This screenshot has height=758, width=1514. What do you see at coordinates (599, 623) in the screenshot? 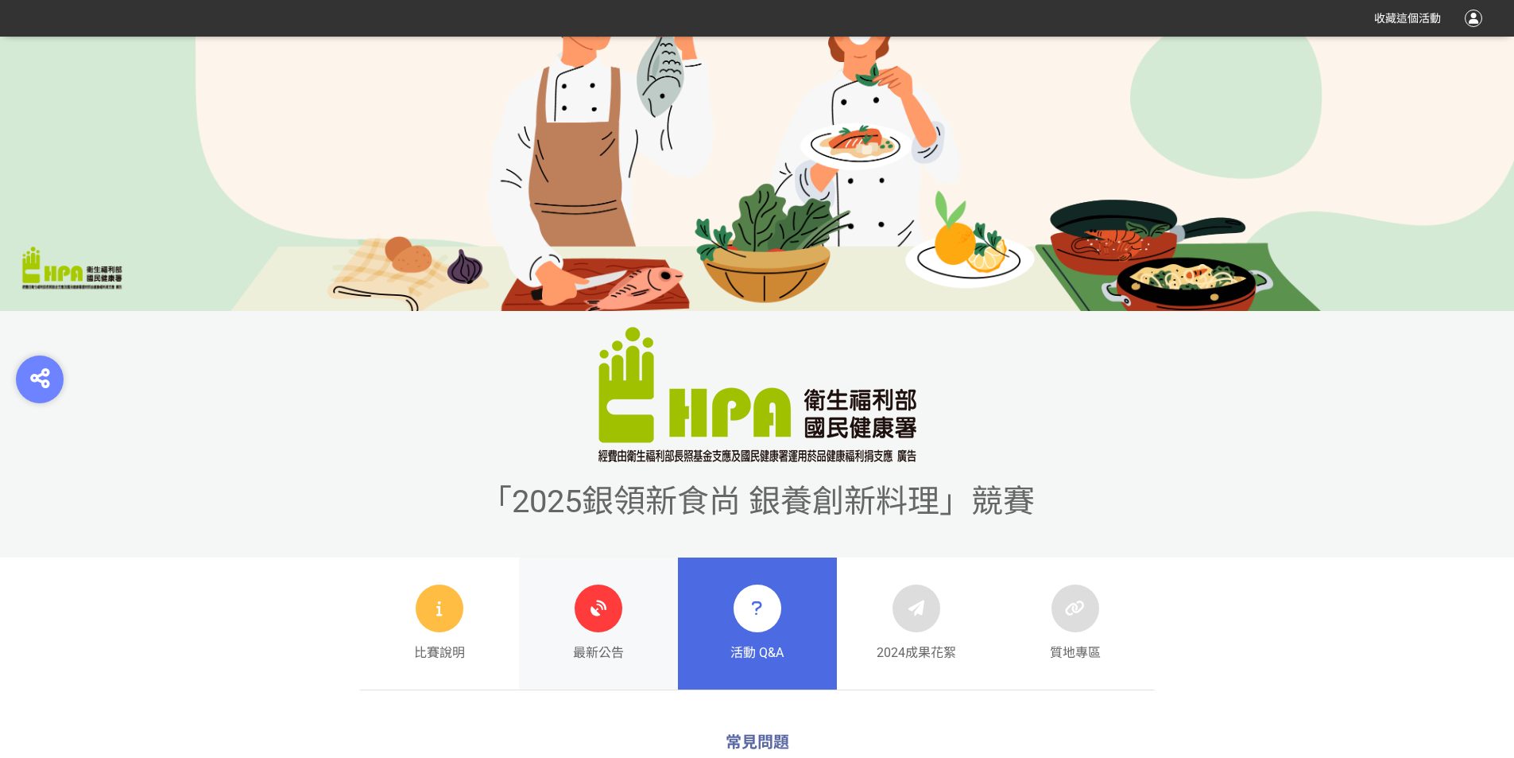
I see `a: 最新公告` at bounding box center [599, 623].